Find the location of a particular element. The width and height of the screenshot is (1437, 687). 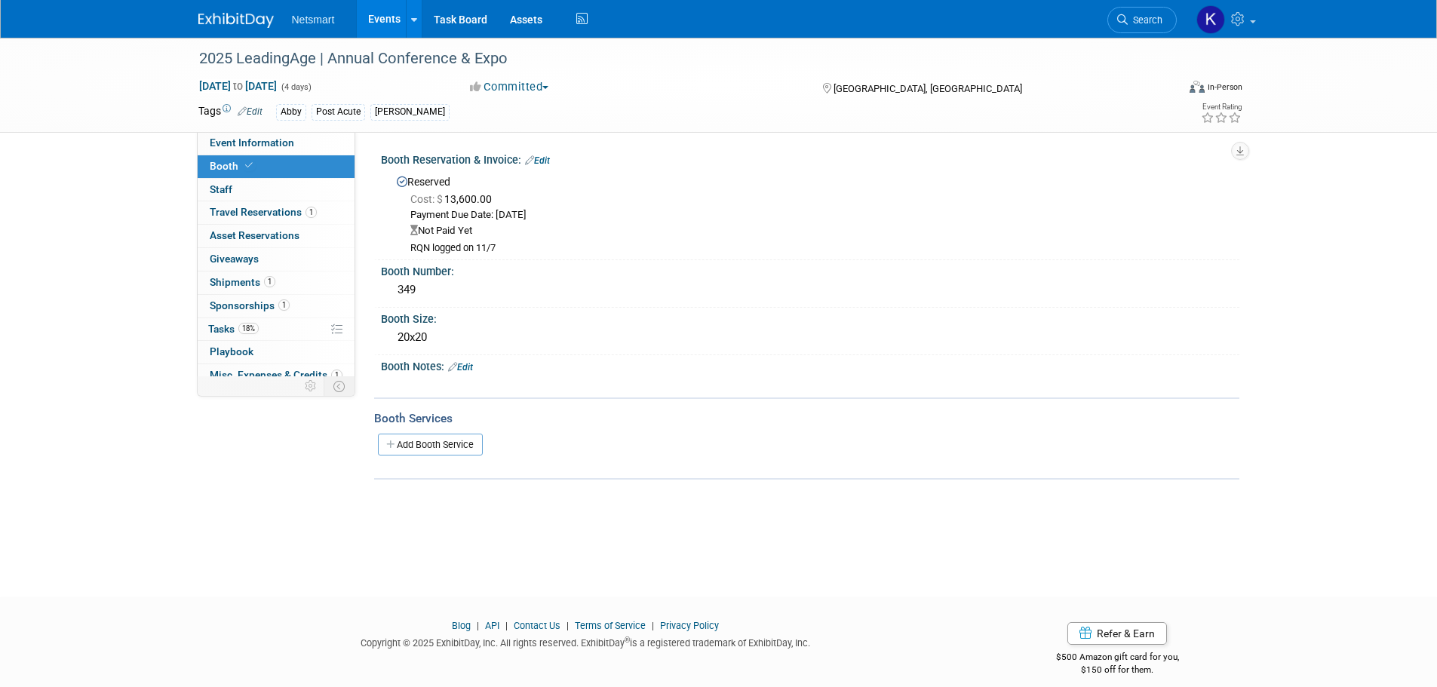

td: Toggle Event Tabs is located at coordinates (339, 386).